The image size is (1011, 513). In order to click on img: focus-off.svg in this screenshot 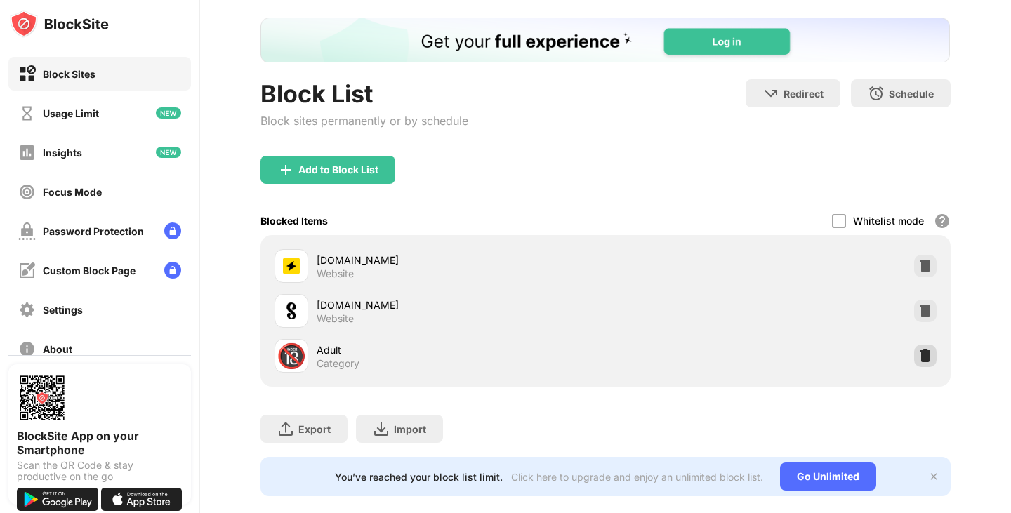, I will do `click(27, 192)`.